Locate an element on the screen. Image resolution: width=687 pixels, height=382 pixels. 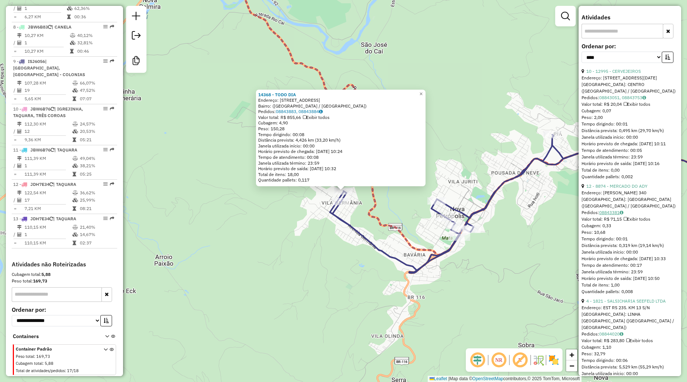
td: 24,57% is located at coordinates (97, 124).